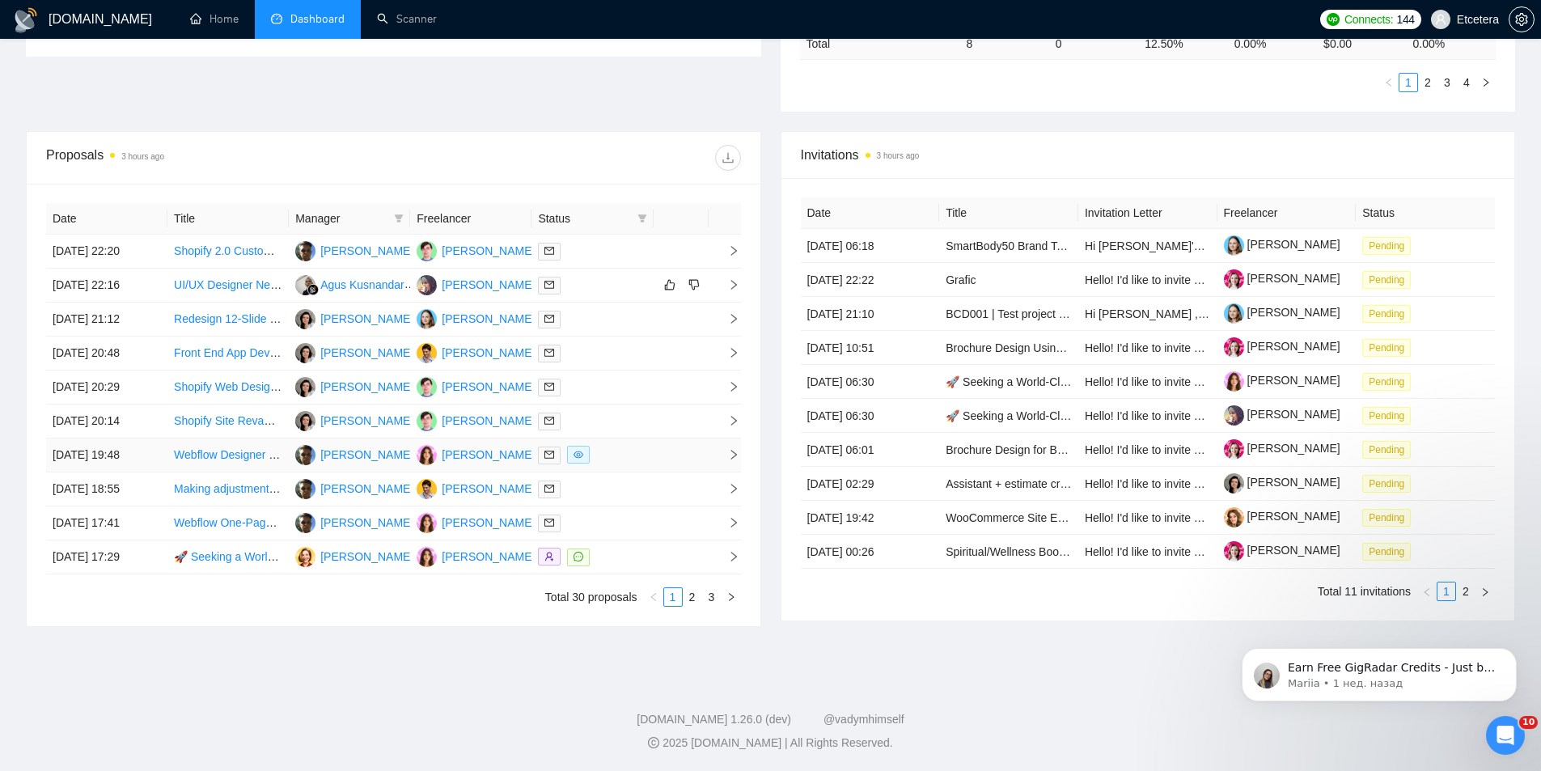 Image resolution: width=1541 pixels, height=771 pixels. Describe the element at coordinates (1234, 279) in the screenshot. I see `img: c1qvStQl1zOZ1p4JlAqOAgVKIAP2zxwJfXq9-5qzgDvfiznqwN5naO0dlR9WjNt14c` at that location.